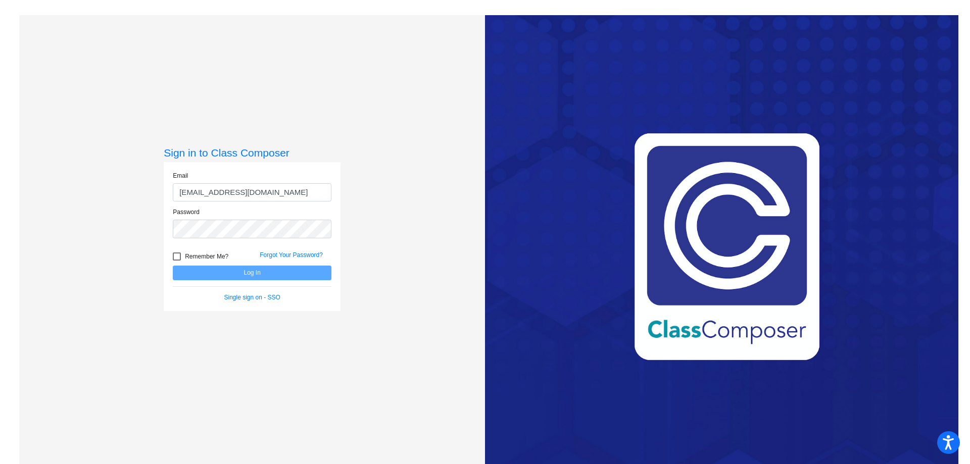 The width and height of the screenshot is (970, 464). What do you see at coordinates (252, 273) in the screenshot?
I see `button: Log In` at bounding box center [252, 273].